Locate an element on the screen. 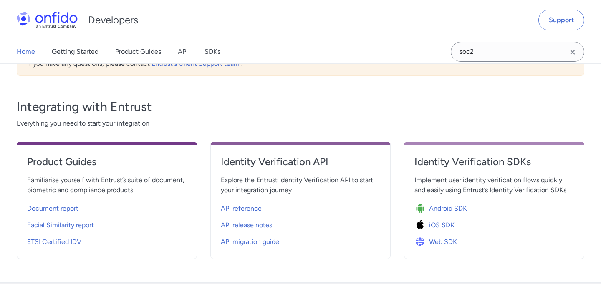 The height and width of the screenshot is (284, 601). span: Android SDK is located at coordinates (447, 209).